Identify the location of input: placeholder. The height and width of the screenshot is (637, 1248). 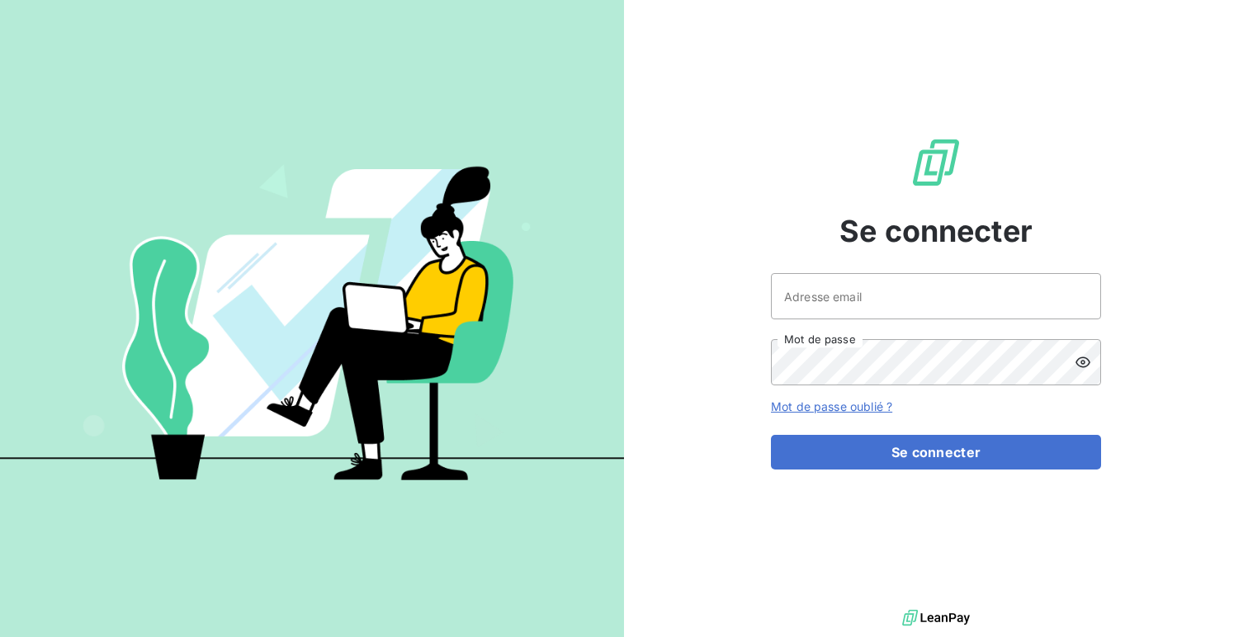
(936, 296).